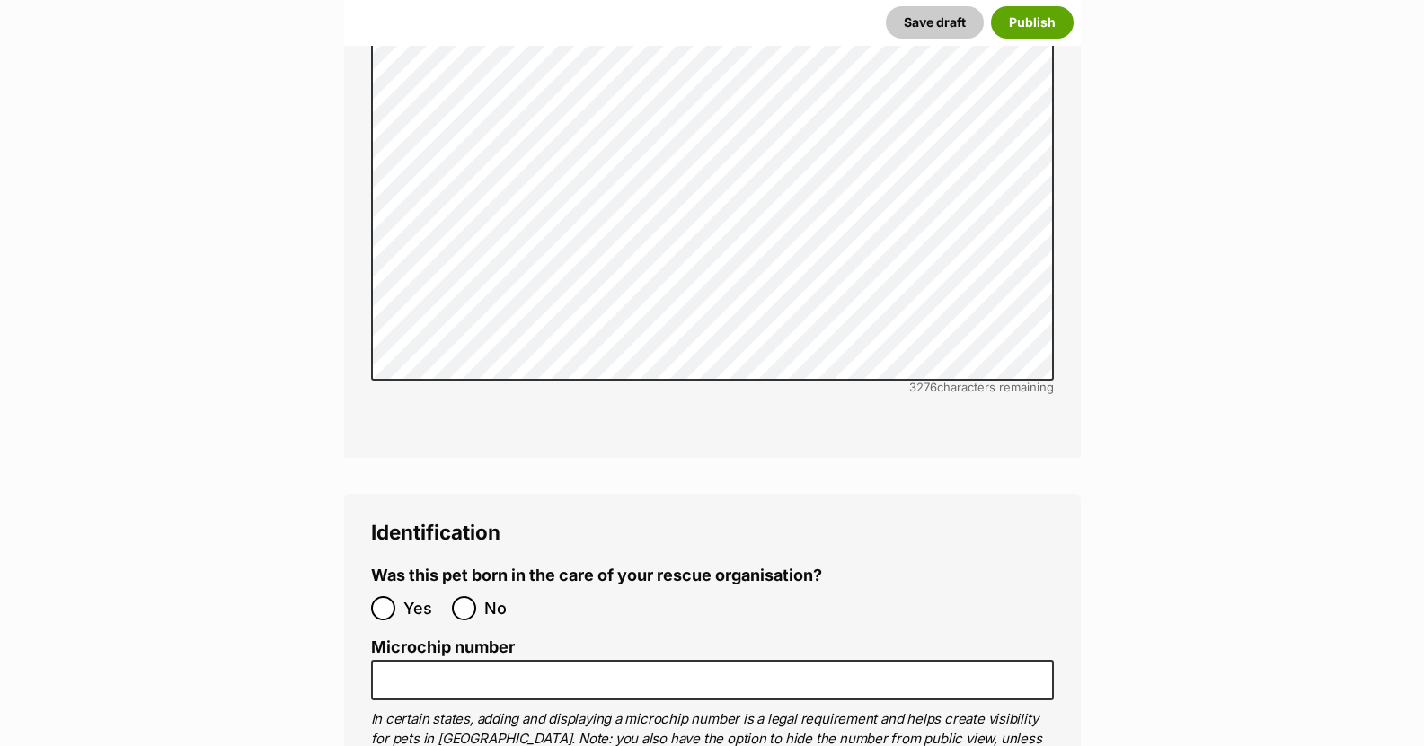  What do you see at coordinates (423, 608) in the screenshot?
I see `span: Yes` at bounding box center [423, 608].